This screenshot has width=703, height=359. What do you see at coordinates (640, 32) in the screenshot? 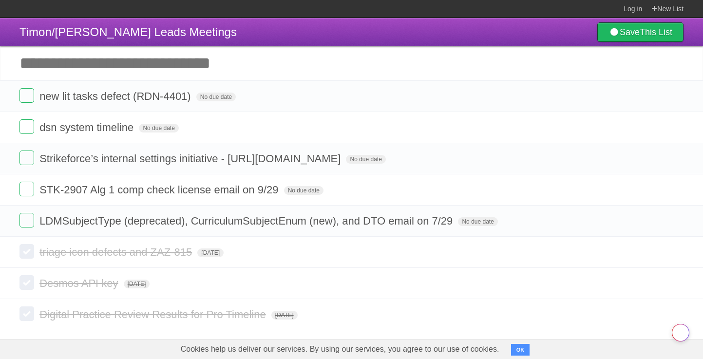
I see `a: SaveThis List` at bounding box center [640, 32].